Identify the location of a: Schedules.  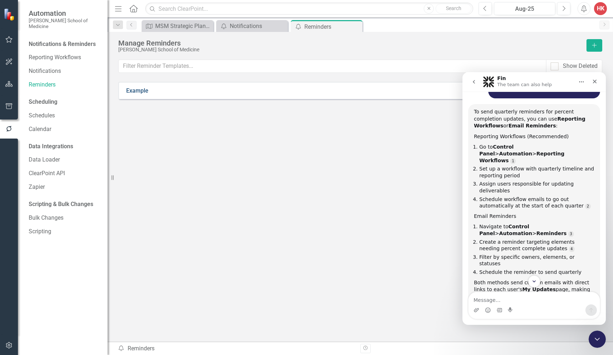
(65, 115).